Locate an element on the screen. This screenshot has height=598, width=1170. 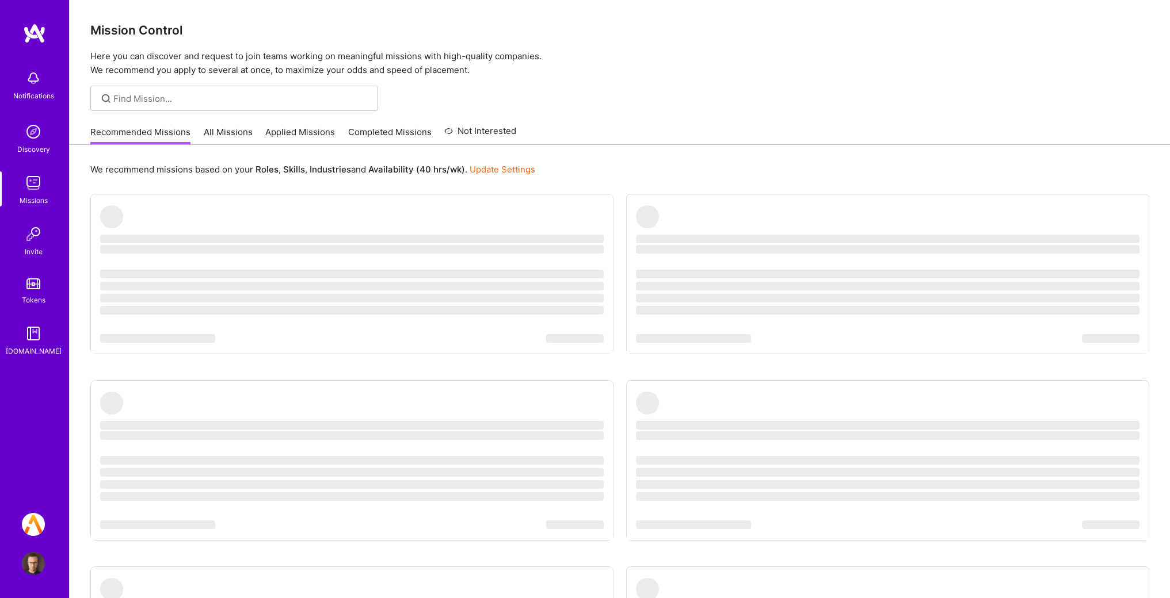
div: Invite is located at coordinates (33, 251).